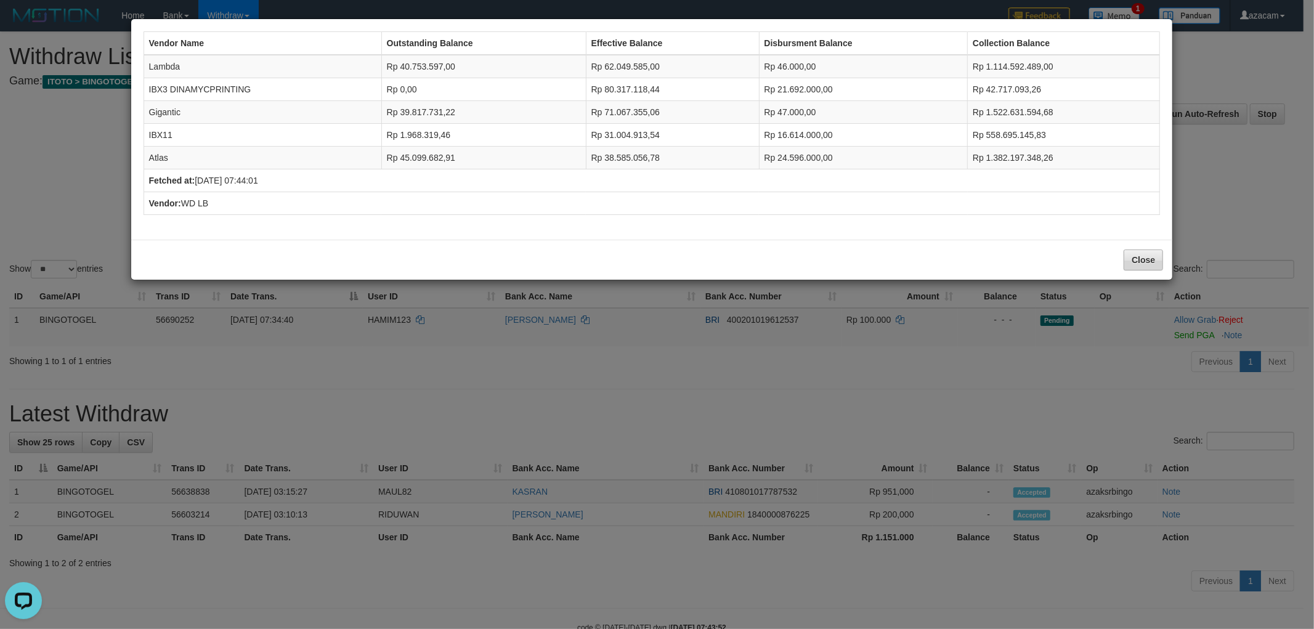 This screenshot has width=1314, height=629. Describe the element at coordinates (672, 67) in the screenshot. I see `td: Rp 62.049.585,00` at that location.